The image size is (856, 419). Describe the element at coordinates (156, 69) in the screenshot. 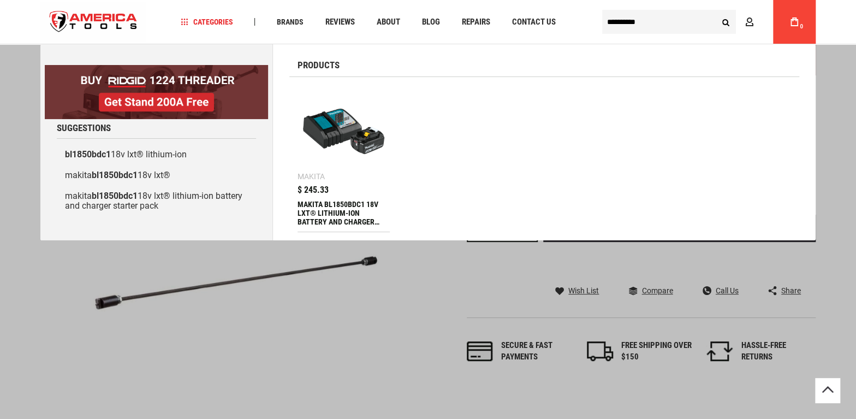

I see `a: BOGO: Buy RIDGID® 1224 Threader, Get Stand 200A Free!` at that location.